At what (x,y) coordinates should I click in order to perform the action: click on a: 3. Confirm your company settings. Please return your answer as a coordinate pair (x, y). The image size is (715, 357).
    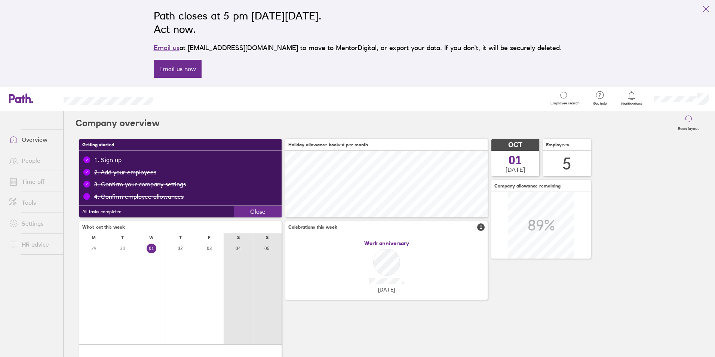
    Looking at the image, I should click on (140, 184).